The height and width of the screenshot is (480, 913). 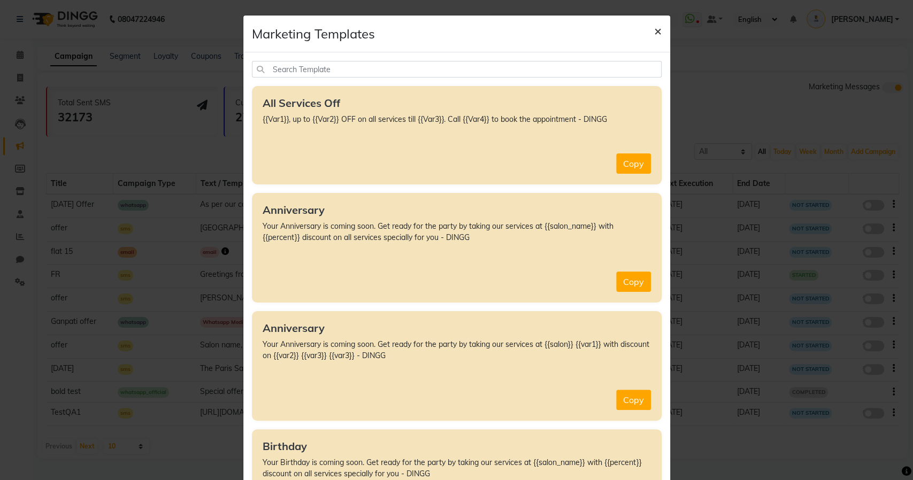 I want to click on h5: Birthday, so click(x=457, y=447).